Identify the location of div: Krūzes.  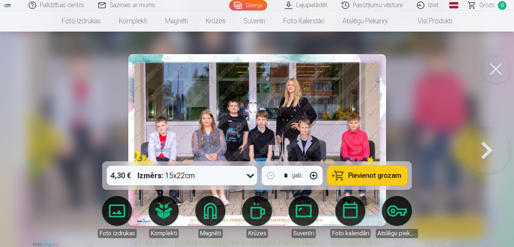
(257, 234).